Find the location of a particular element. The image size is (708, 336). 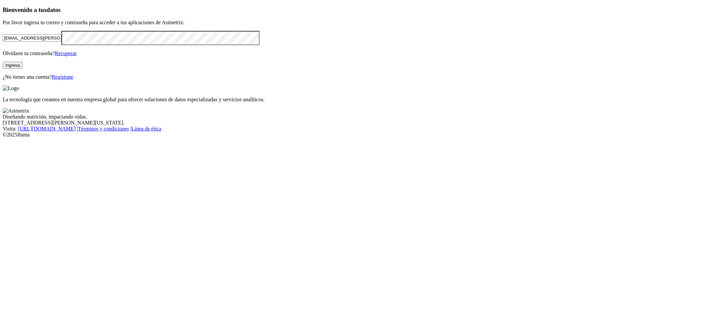

span: datos is located at coordinates (53, 10).